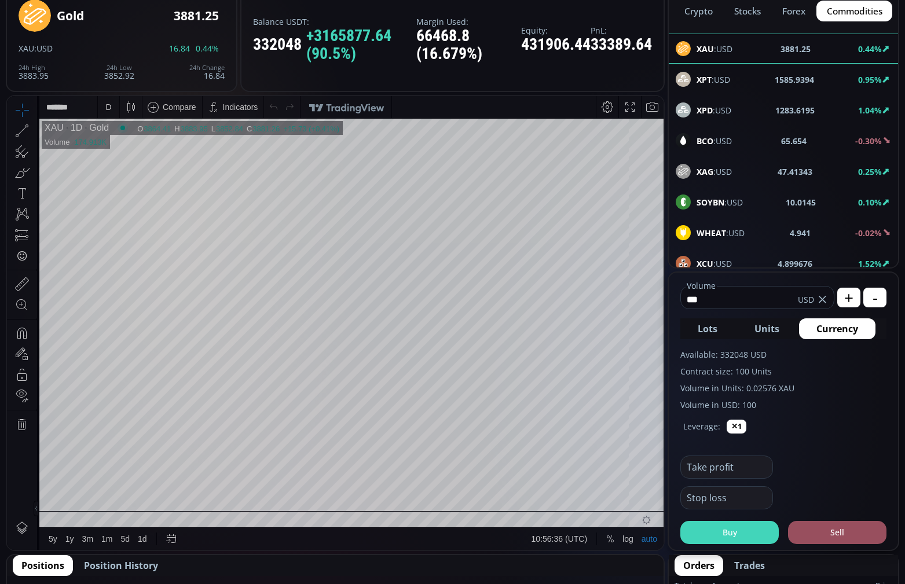  Describe the element at coordinates (26, 48) in the screenshot. I see `span: XAU` at that location.